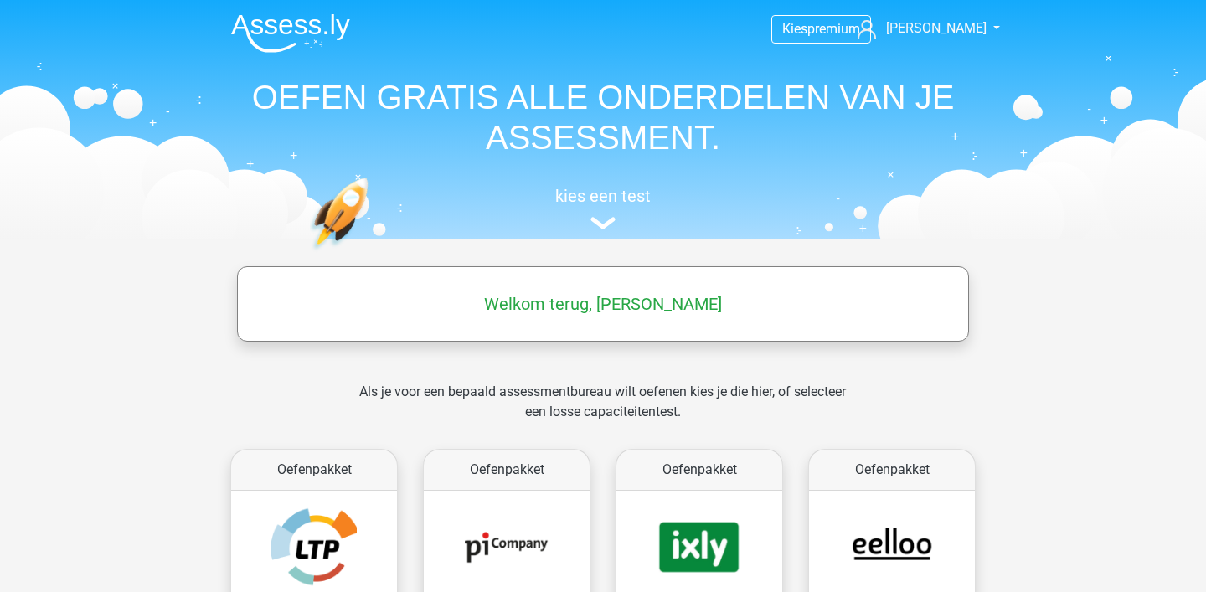  What do you see at coordinates (603, 223) in the screenshot?
I see `img: assessment` at bounding box center [603, 223].